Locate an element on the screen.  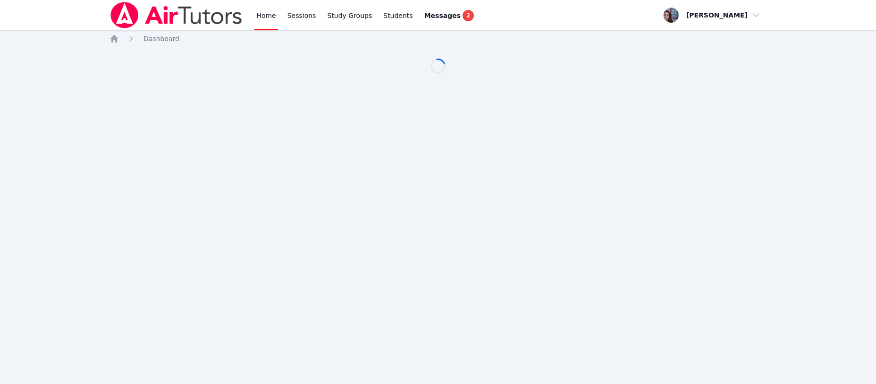
img: Air Tutors is located at coordinates (176, 15).